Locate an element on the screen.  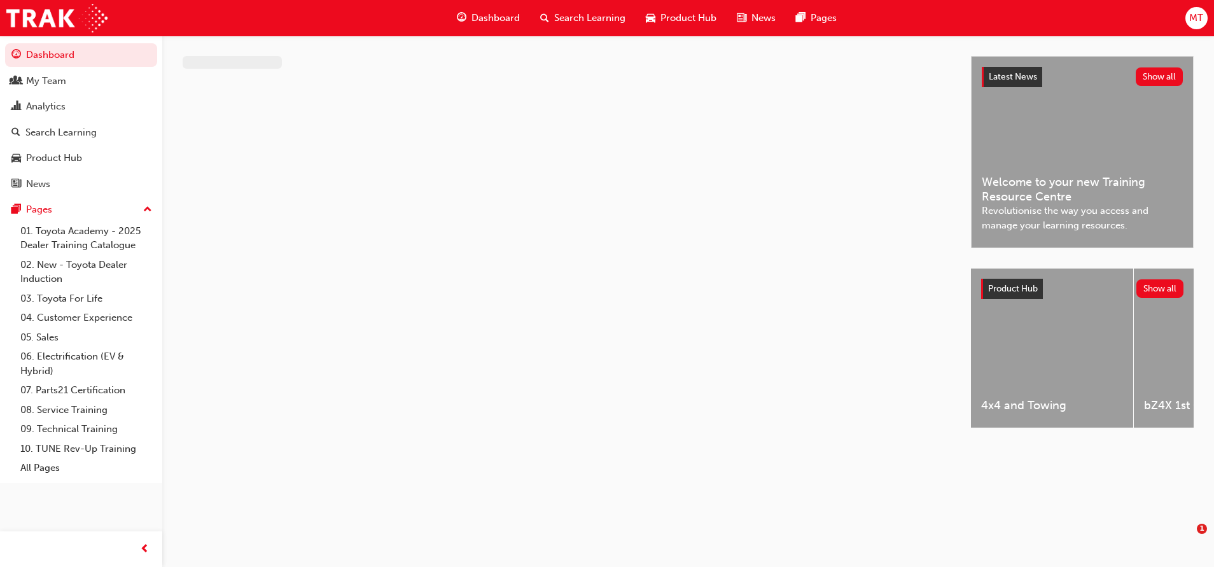
a: 01. Toyota Academy - 2025 Dealer Training Catalogue is located at coordinates (86, 238).